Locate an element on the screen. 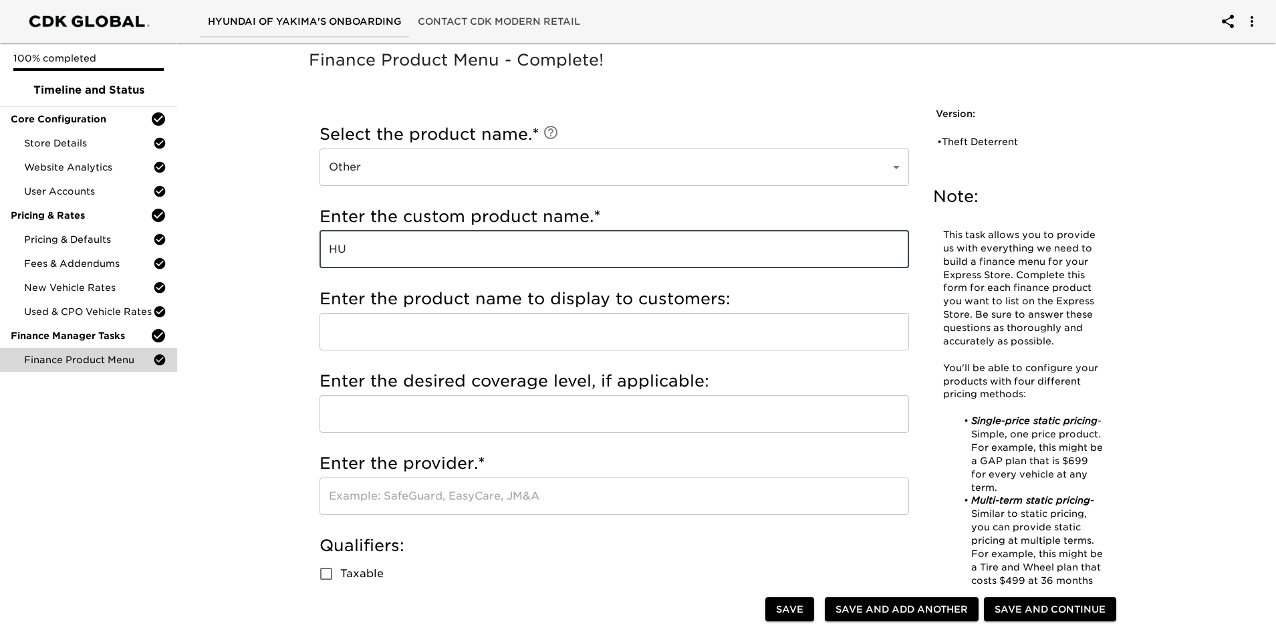 The height and width of the screenshot is (632, 1276). h5: Enter the custom product name. is located at coordinates (614, 217).